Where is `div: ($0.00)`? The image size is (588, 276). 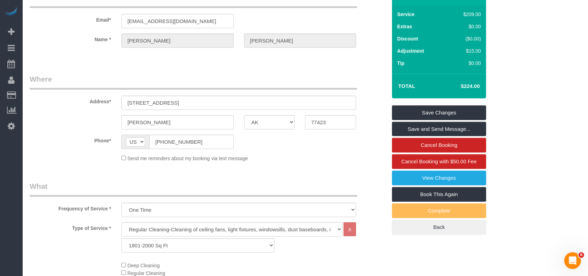
div: ($0.00) is located at coordinates (464, 39).